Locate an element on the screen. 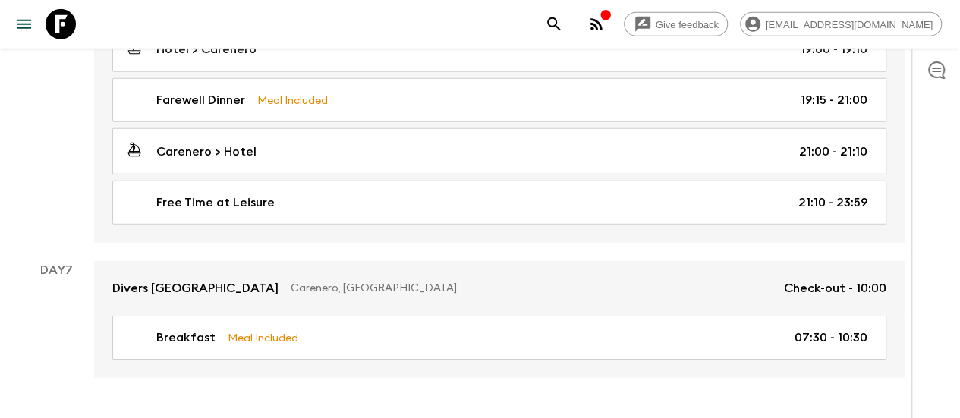  p: Check-out - 10:00 is located at coordinates (835, 288).